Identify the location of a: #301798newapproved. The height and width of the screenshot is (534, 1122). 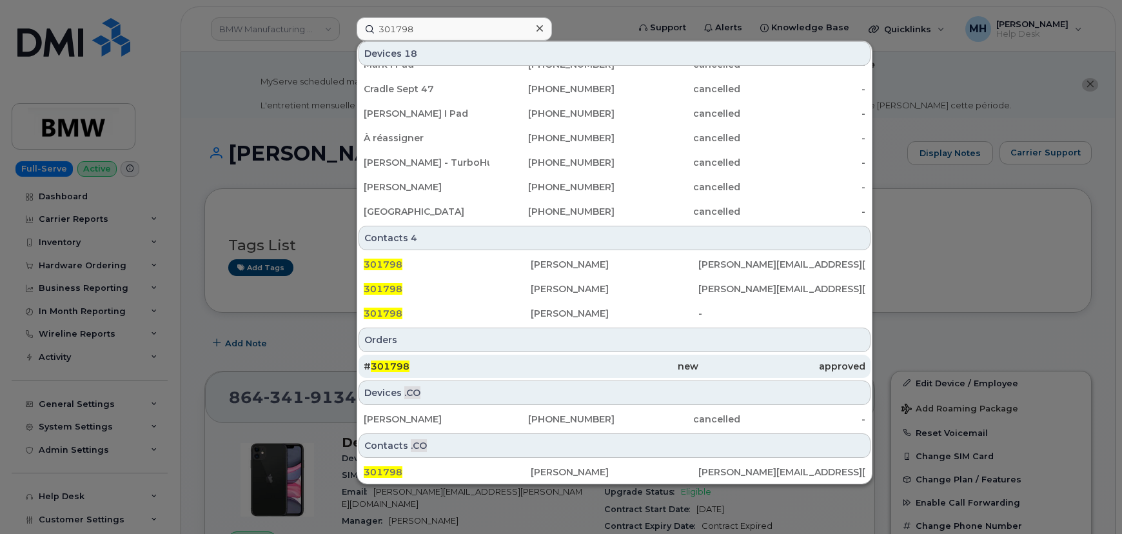
(614, 366).